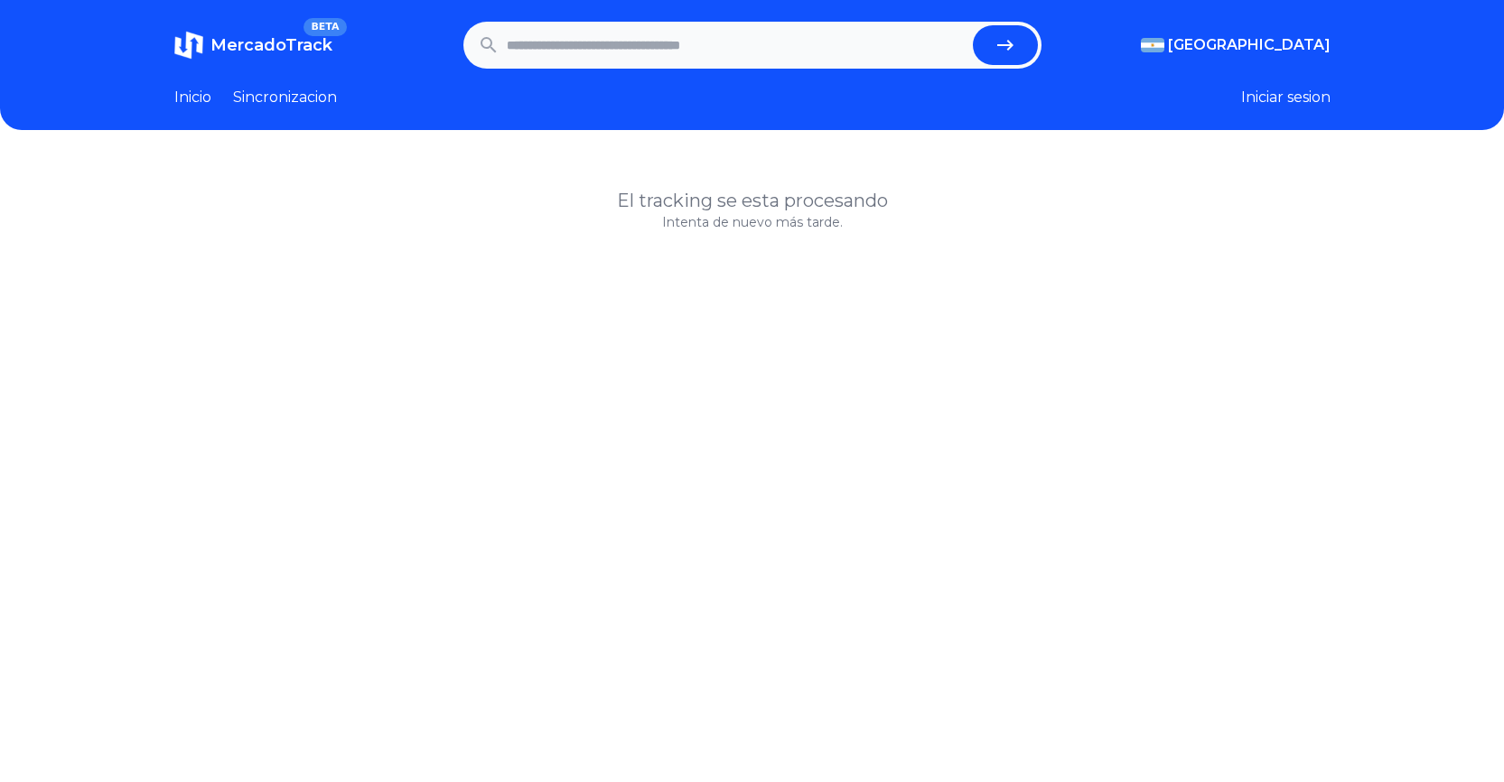 Image resolution: width=1504 pixels, height=782 pixels. What do you see at coordinates (189, 45) in the screenshot?
I see `img: MercadoTrack` at bounding box center [189, 45].